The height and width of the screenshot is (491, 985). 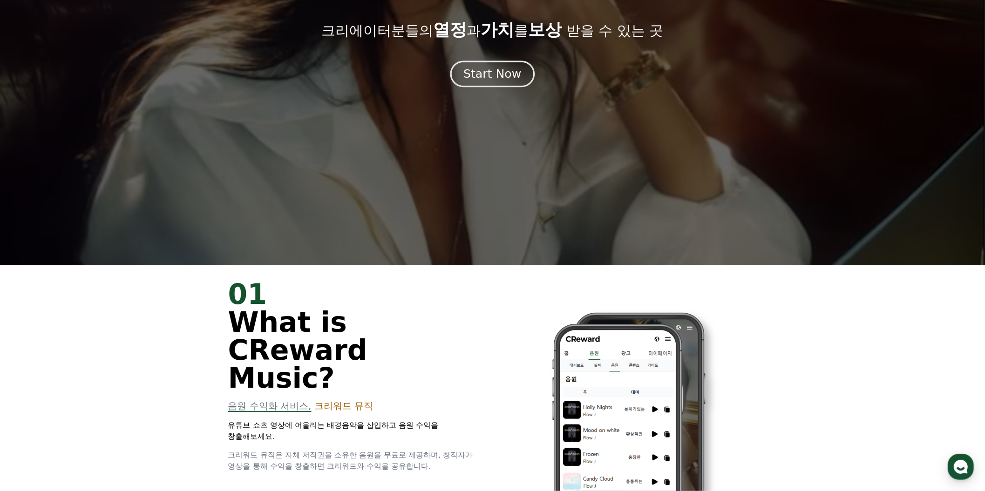 I want to click on span: 크리워드 뮤직, so click(x=344, y=406).